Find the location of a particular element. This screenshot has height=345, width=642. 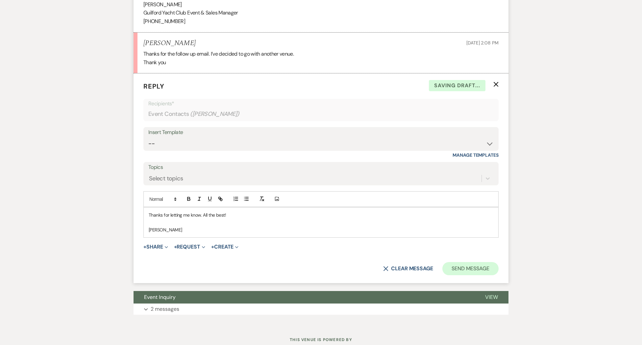

div: Insert Template is located at coordinates (321, 132).